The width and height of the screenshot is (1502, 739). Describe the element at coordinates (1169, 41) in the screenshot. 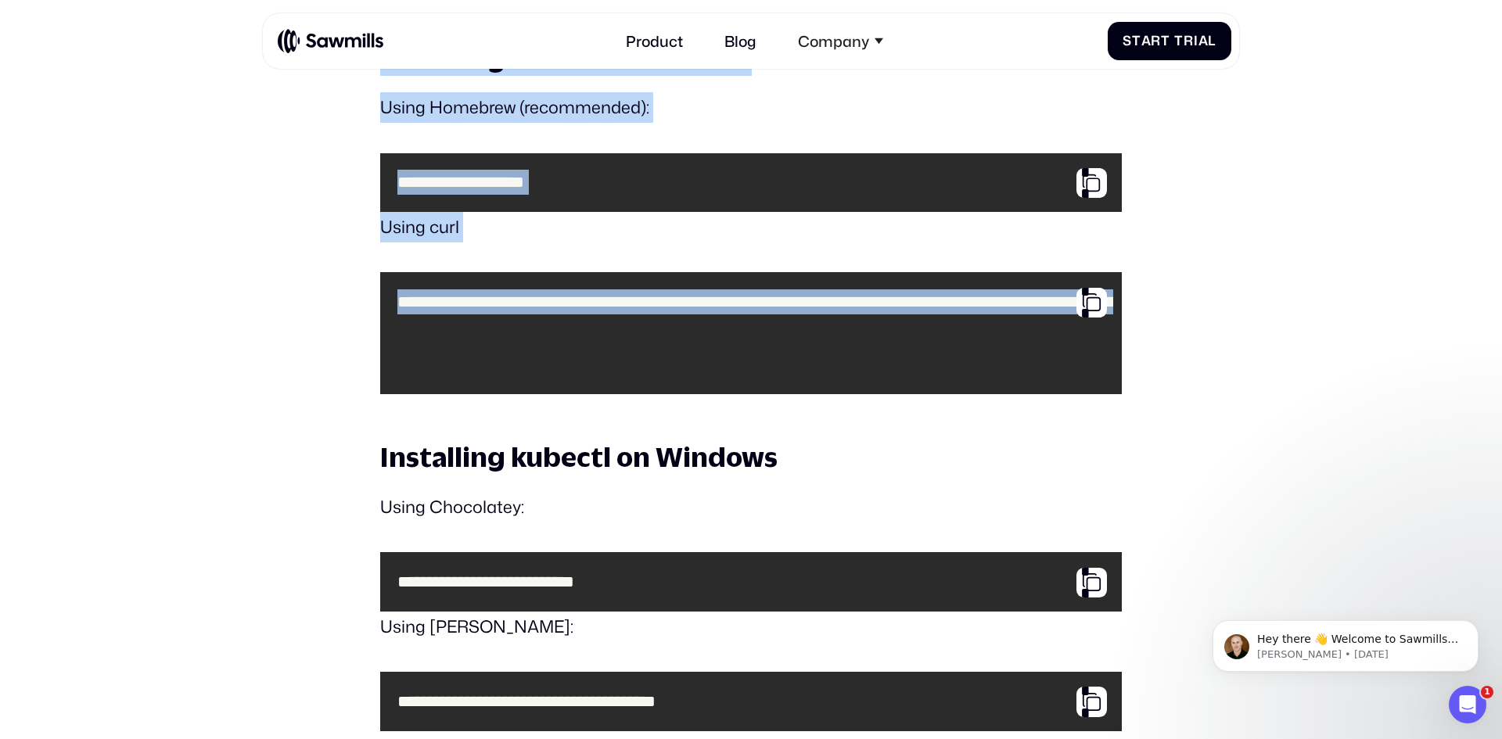

I see `a: StartTrial` at that location.